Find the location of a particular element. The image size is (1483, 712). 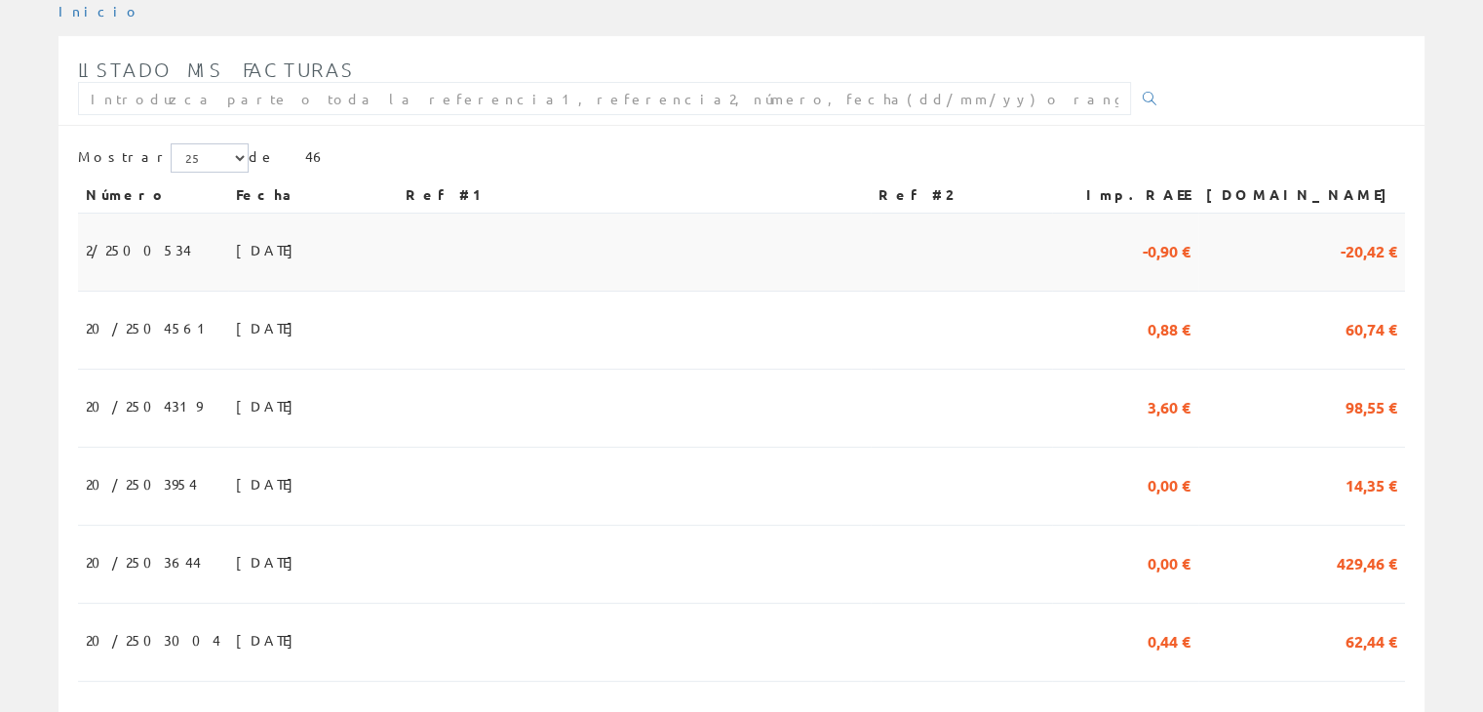

span: 0,44 € is located at coordinates (1169, 640).